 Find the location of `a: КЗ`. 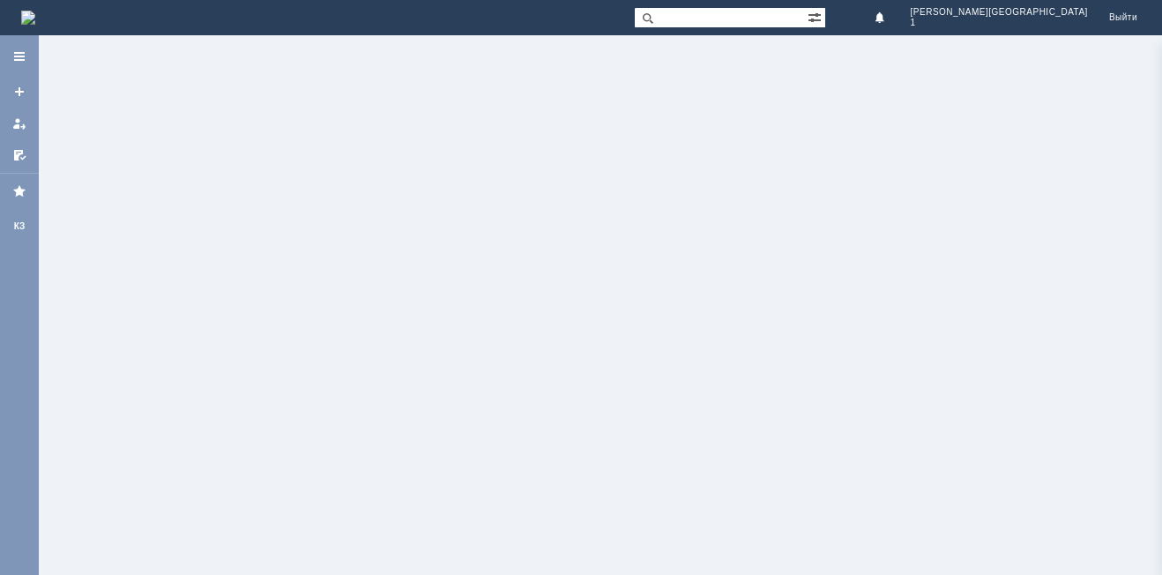

a: КЗ is located at coordinates (19, 226).